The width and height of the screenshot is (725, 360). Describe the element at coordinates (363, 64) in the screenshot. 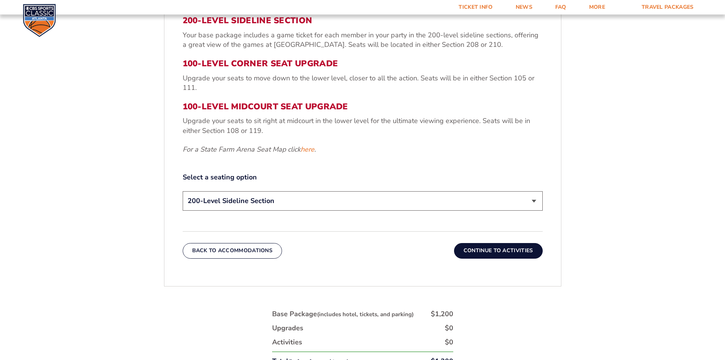

I see `h3: 100-Level Corner Seat Upgrade` at that location.